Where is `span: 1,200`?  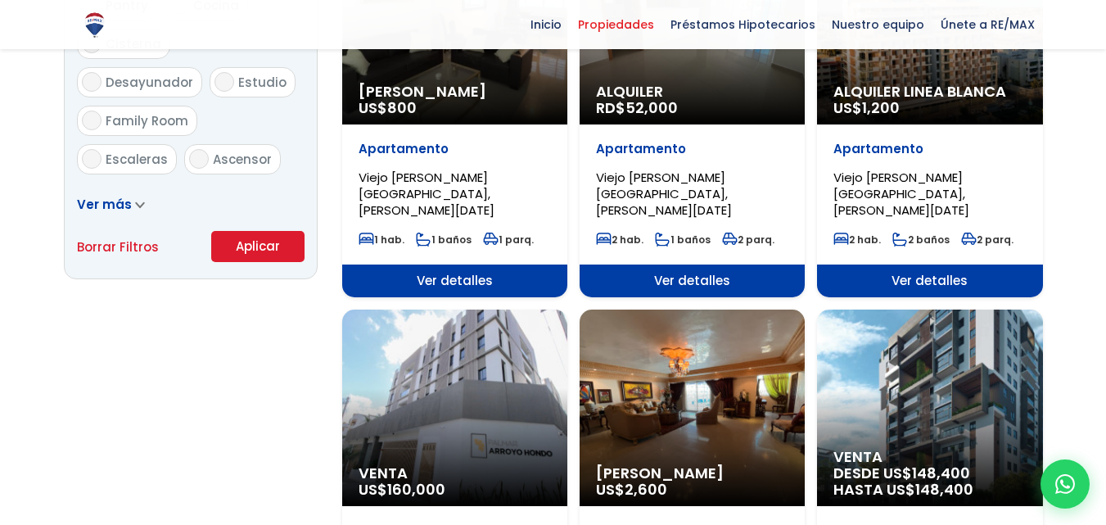 span: 1,200 is located at coordinates (880, 107).